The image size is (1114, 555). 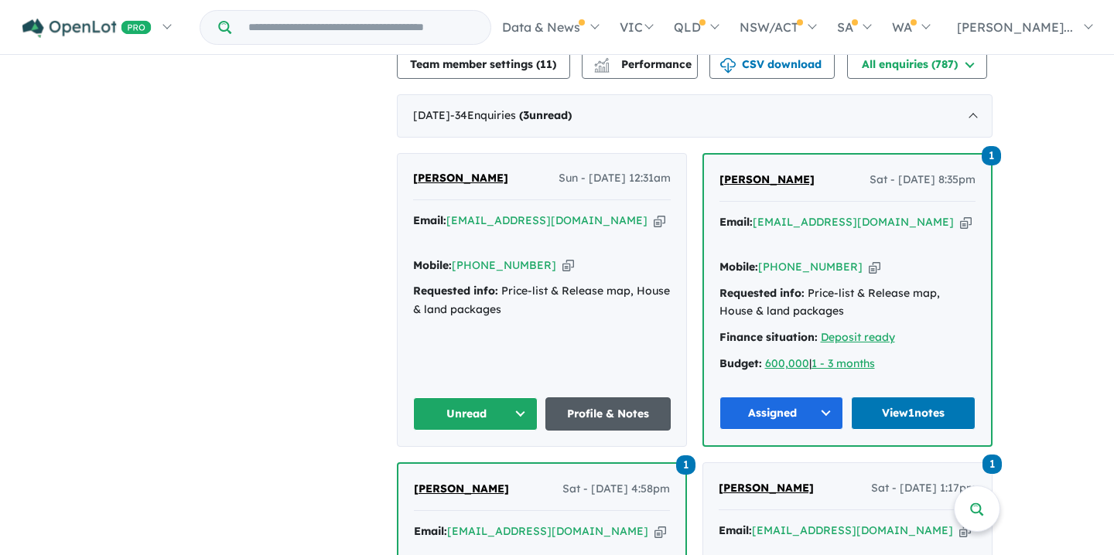 What do you see at coordinates (511, 115) in the screenshot?
I see `span: - 34 Enquir ies` at bounding box center [511, 115].